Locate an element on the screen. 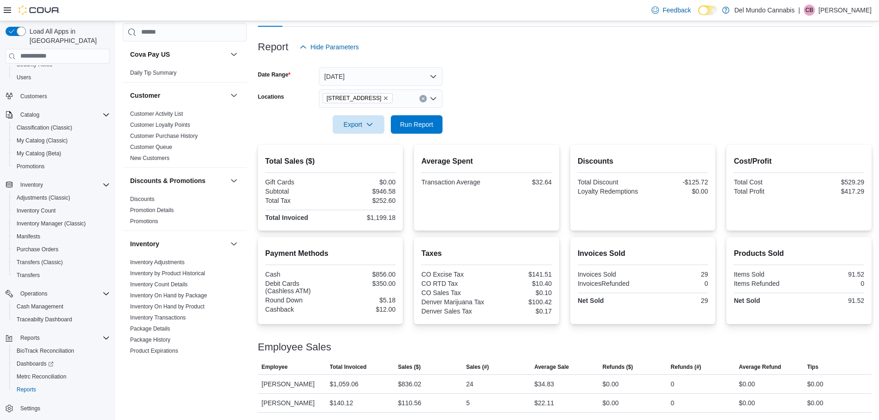  a: Inventory by Product Historical is located at coordinates (168, 274).